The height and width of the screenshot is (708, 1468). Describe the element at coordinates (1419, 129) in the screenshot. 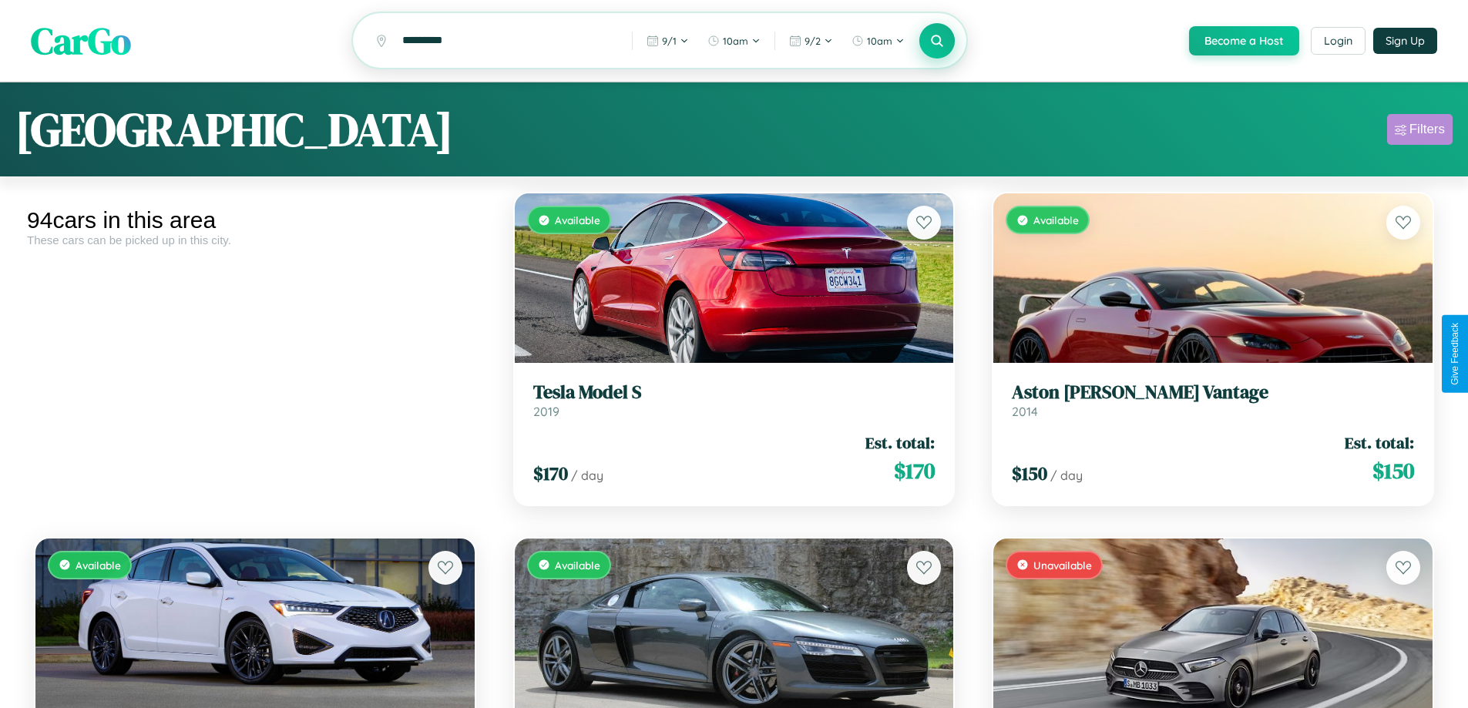

I see `button: Filters` at that location.